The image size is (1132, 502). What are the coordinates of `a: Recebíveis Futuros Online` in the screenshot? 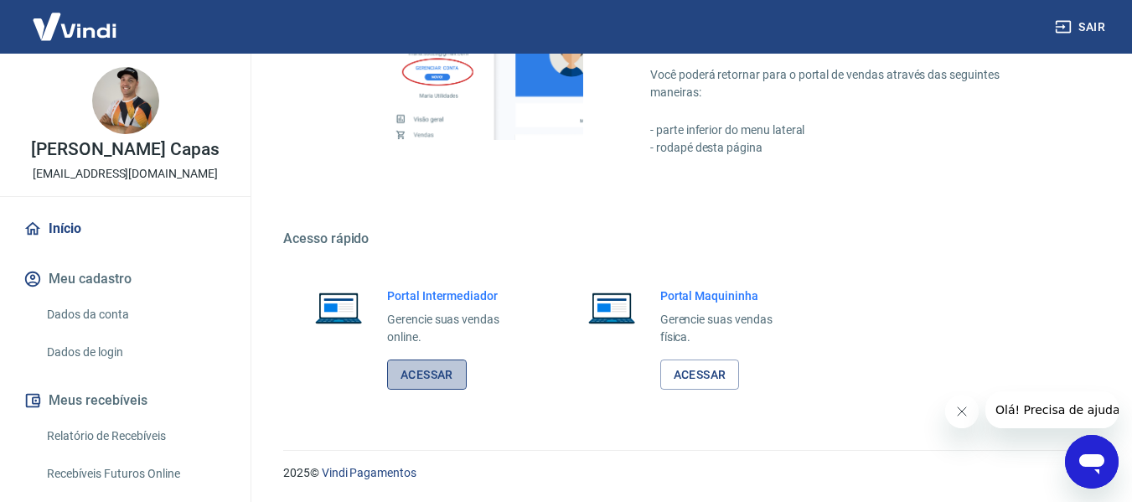 It's located at (135, 473).